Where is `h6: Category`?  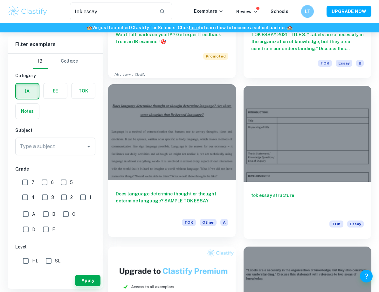
h6: Category is located at coordinates (55, 76).